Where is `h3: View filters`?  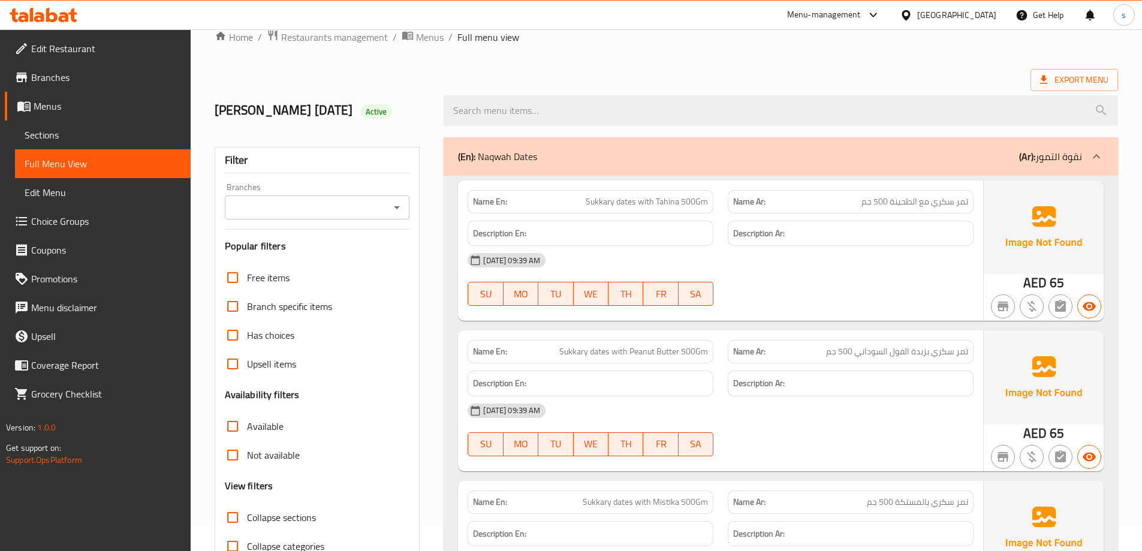
h3: View filters is located at coordinates (249, 486).